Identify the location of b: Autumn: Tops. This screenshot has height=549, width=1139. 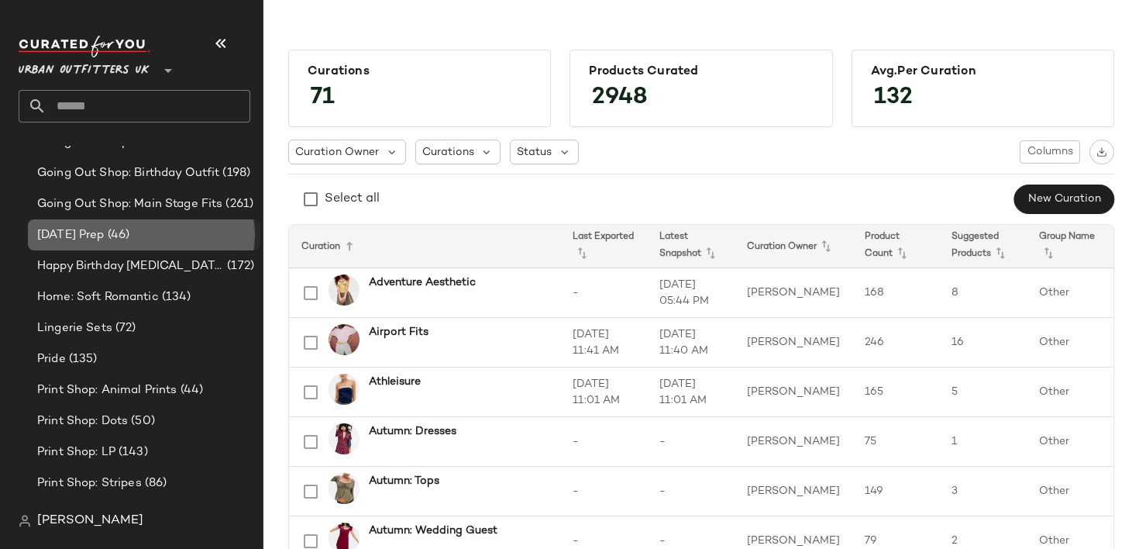
(404, 480).